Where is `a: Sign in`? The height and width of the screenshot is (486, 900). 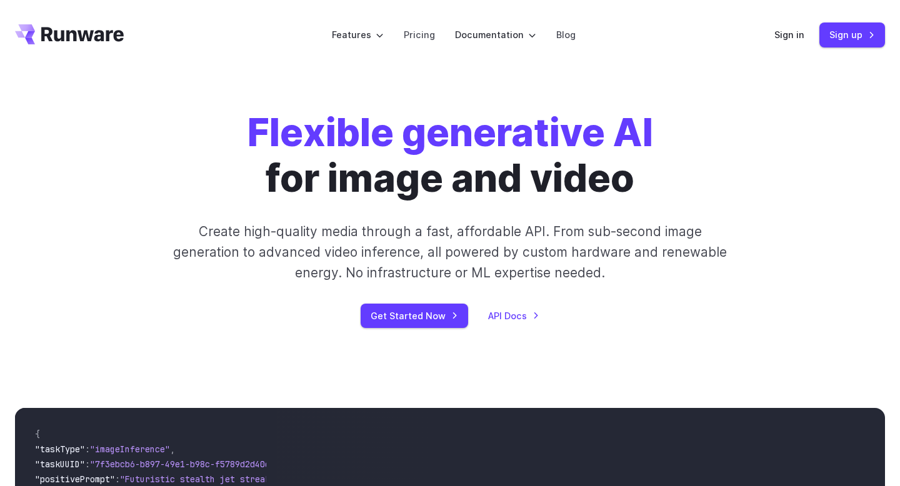
a: Sign in is located at coordinates (790, 34).